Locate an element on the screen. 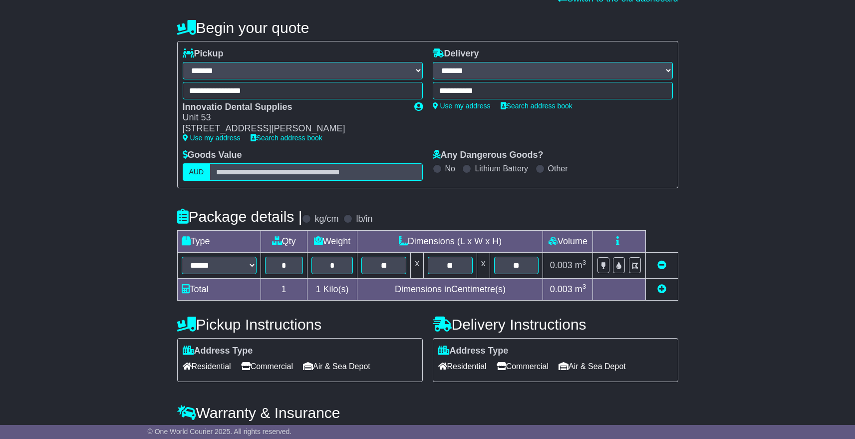 Image resolution: width=855 pixels, height=439 pixels. td: Kilo(s) is located at coordinates (332, 289).